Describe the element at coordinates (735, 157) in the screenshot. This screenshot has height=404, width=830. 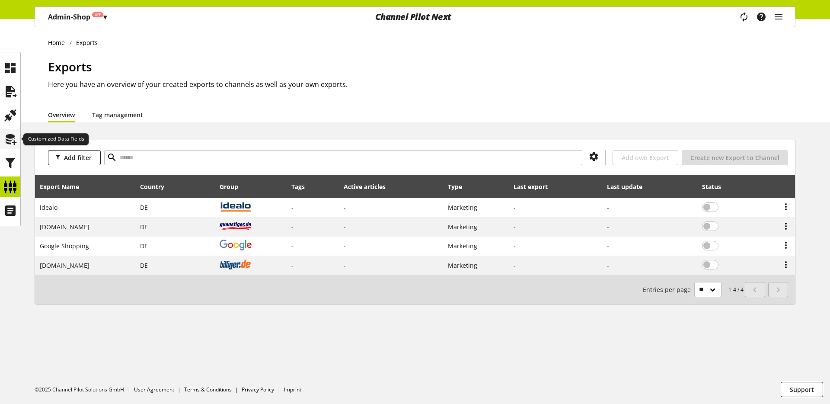
I see `span: Create new Export to Channel` at that location.